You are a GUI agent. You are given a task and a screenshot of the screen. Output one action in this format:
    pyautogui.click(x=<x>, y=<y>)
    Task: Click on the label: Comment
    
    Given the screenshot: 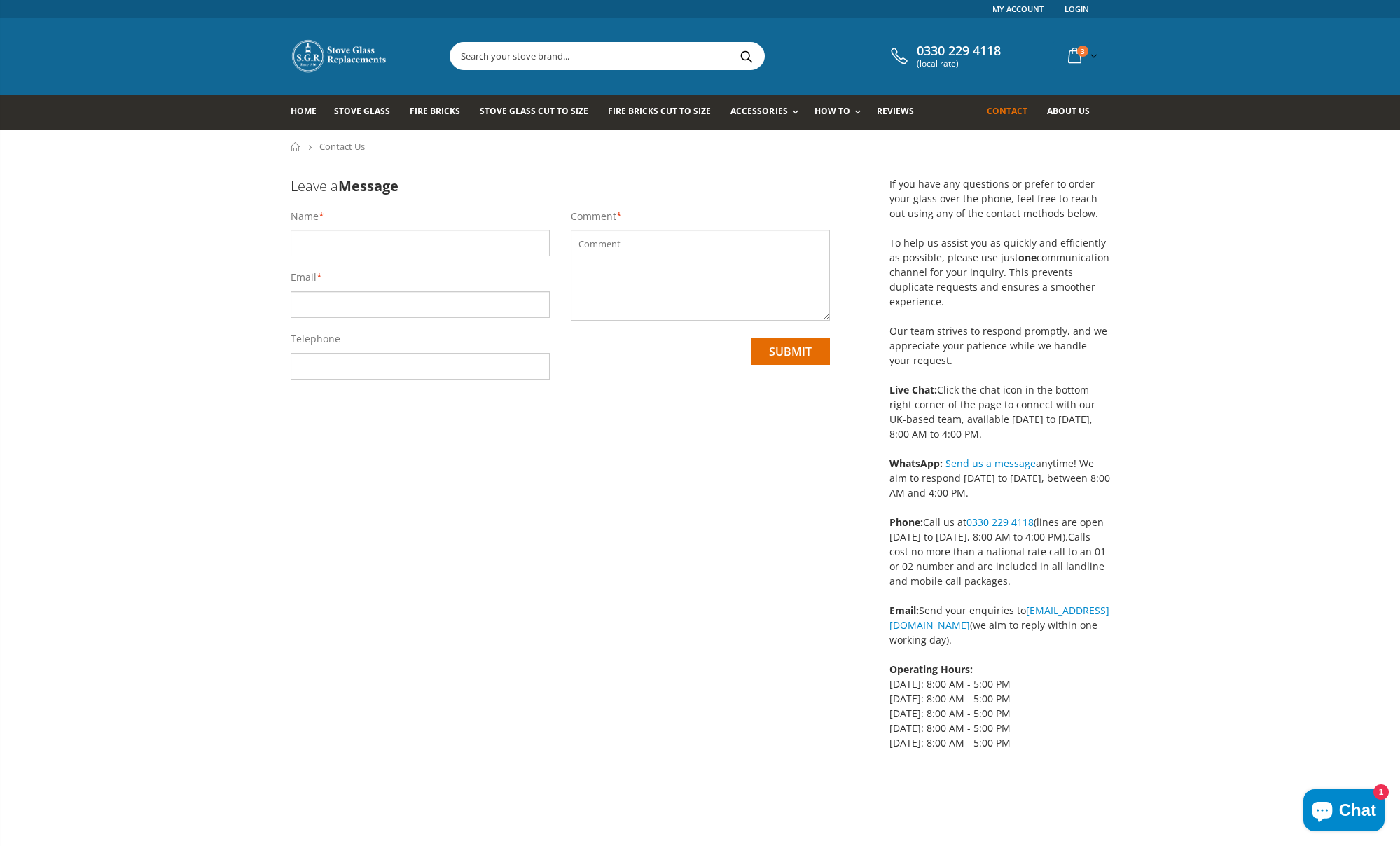 What is the action you would take?
    pyautogui.click(x=593, y=216)
    